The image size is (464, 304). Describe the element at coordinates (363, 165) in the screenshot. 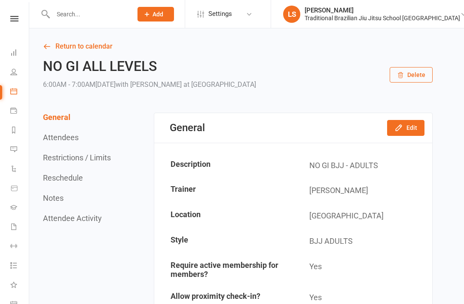

I see `td: NO GI BJJ - ADULTS` at that location.